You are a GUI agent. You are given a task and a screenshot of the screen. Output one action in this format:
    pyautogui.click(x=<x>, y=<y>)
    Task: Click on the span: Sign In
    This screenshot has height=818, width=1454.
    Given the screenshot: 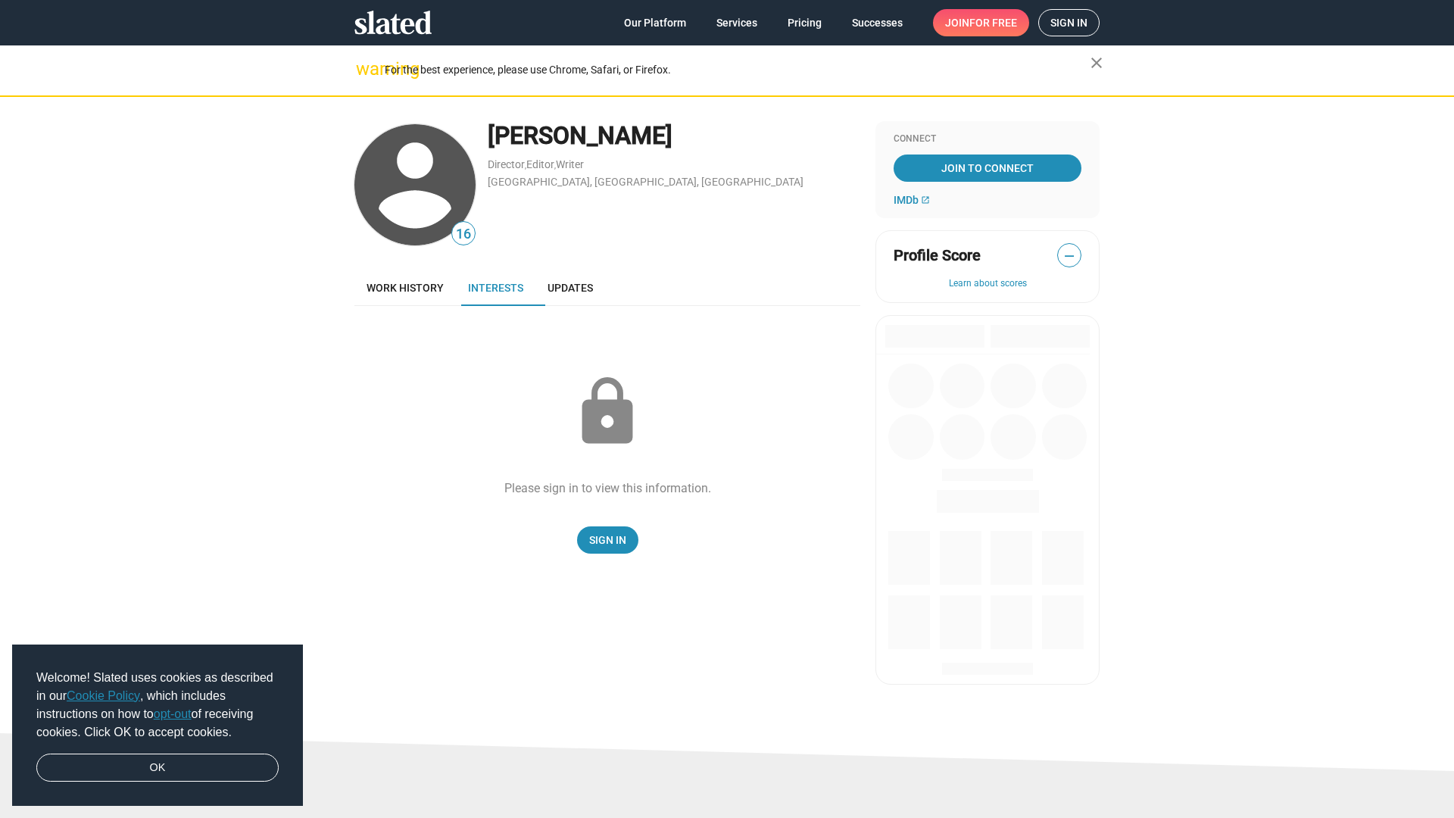 What is the action you would take?
    pyautogui.click(x=607, y=540)
    